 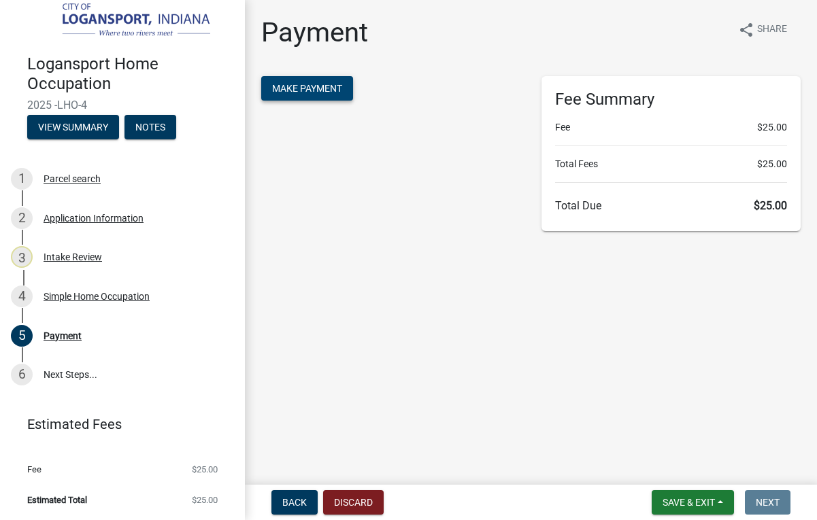 I want to click on span: 2025 -LHO-4, so click(x=122, y=105).